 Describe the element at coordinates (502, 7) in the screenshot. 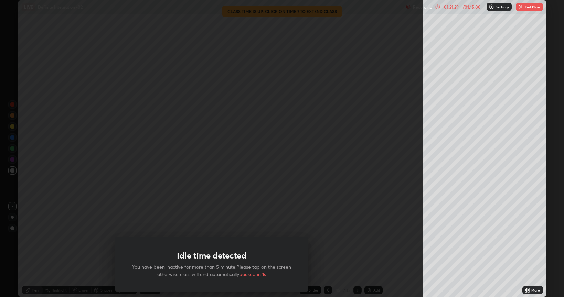

I see `p: Settings` at that location.